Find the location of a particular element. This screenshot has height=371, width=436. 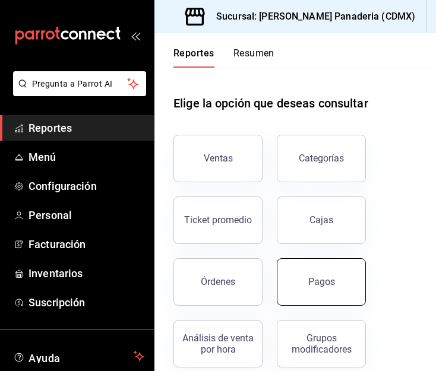

span: Ayuda is located at coordinates (78, 357).